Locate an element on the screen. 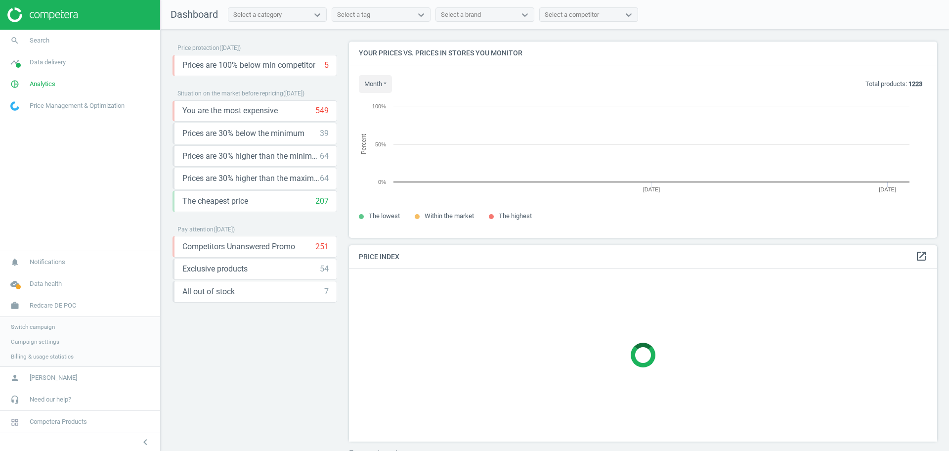 The height and width of the screenshot is (451, 949). span: Campaign settings is located at coordinates (35, 342).